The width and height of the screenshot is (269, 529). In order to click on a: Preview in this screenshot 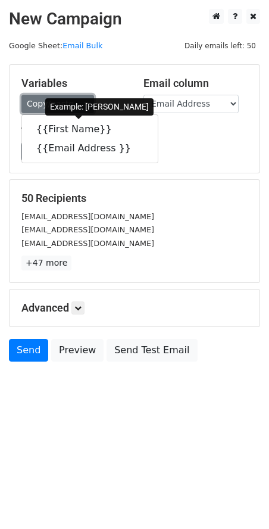, I will do `click(77, 350)`.